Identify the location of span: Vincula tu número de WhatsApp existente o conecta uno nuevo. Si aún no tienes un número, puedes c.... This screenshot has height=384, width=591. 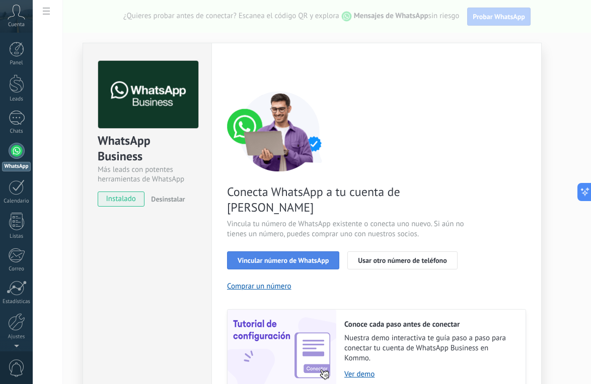
(347, 229).